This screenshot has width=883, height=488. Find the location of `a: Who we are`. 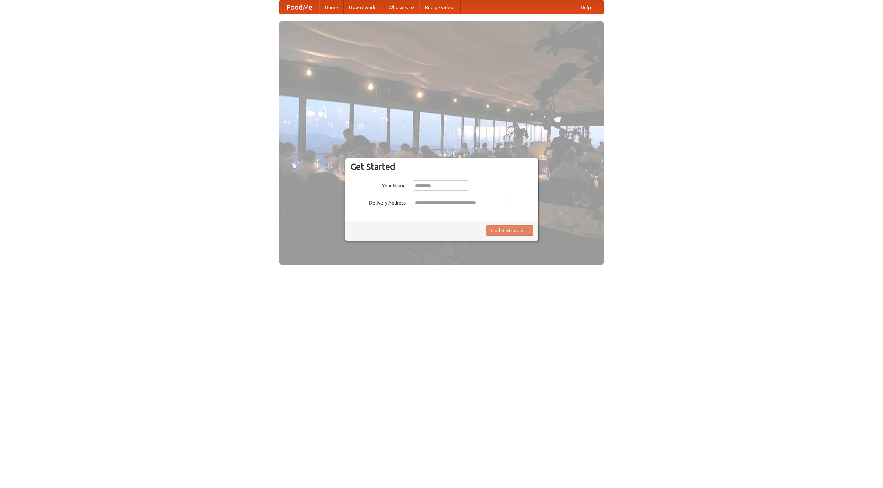

a: Who we are is located at coordinates (401, 7).